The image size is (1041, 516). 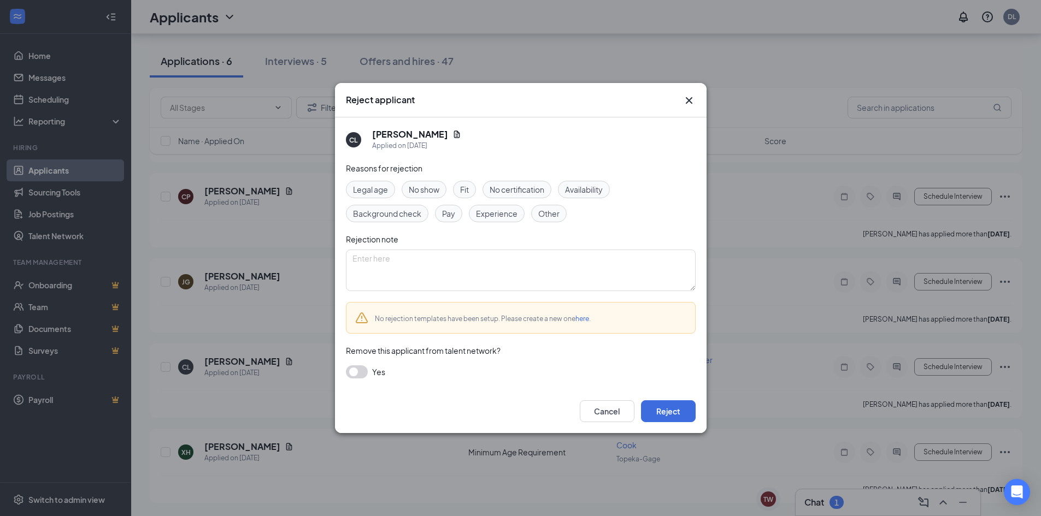 I want to click on div: CL, so click(x=353, y=140).